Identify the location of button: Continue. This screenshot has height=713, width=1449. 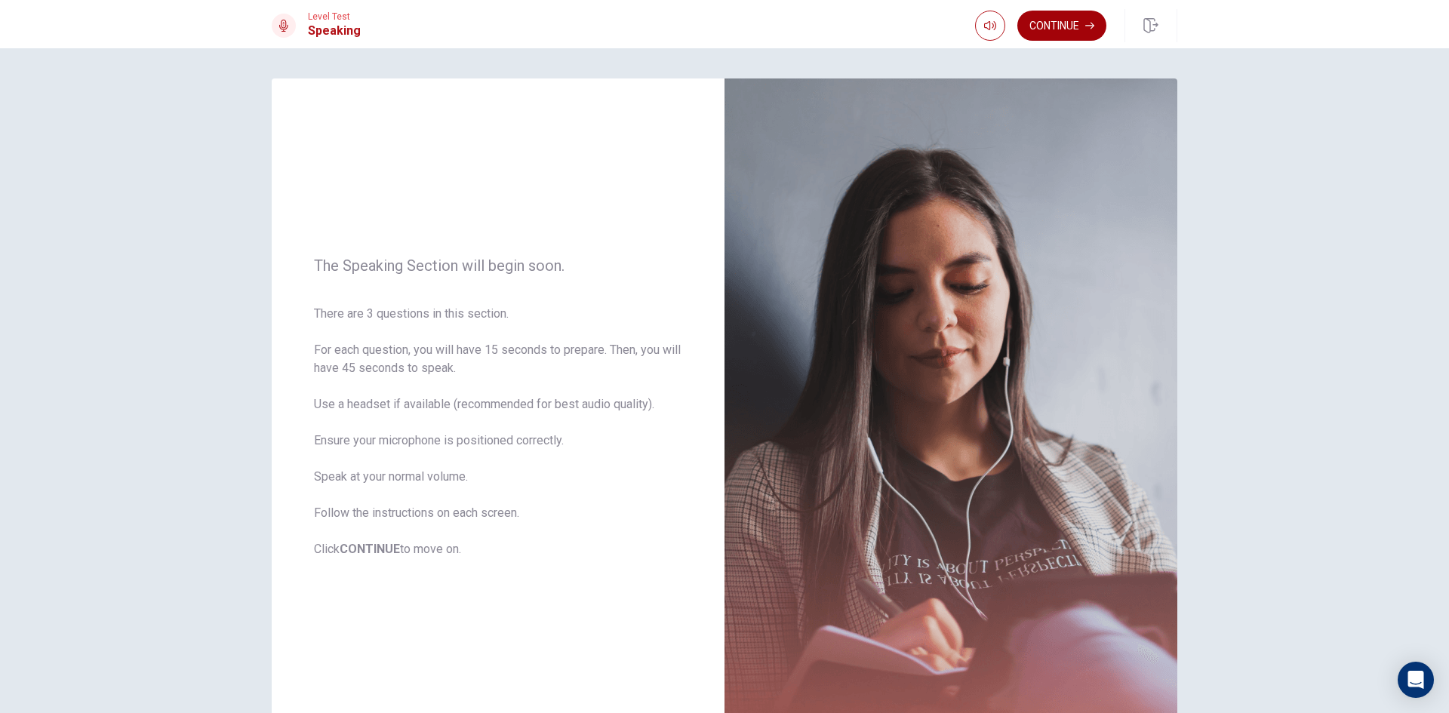
(1062, 26).